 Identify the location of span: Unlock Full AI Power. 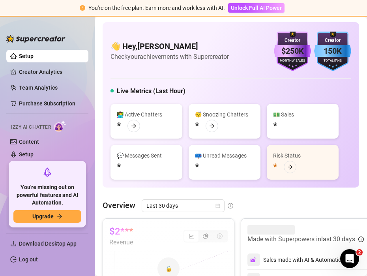
(256, 8).